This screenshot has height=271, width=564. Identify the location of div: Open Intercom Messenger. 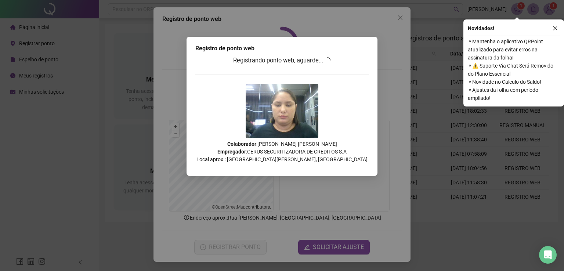
(548, 255).